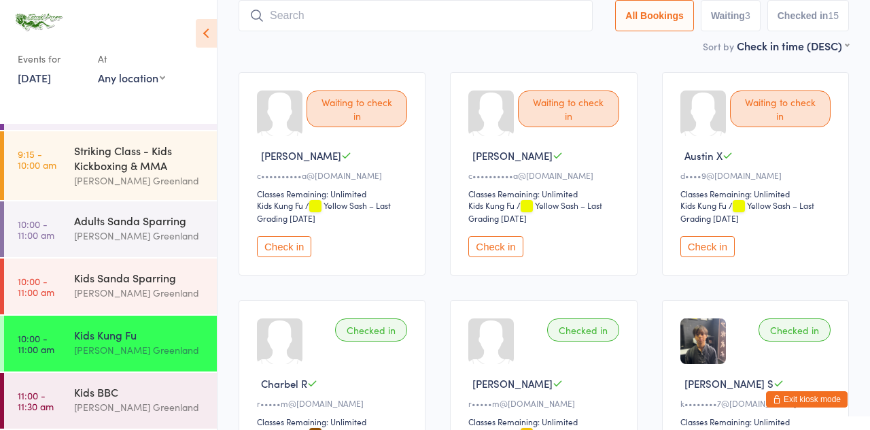 This screenshot has width=870, height=430. I want to click on div: 15, so click(834, 16).